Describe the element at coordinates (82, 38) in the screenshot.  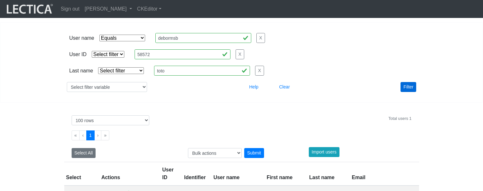
I see `div: User name` at that location.